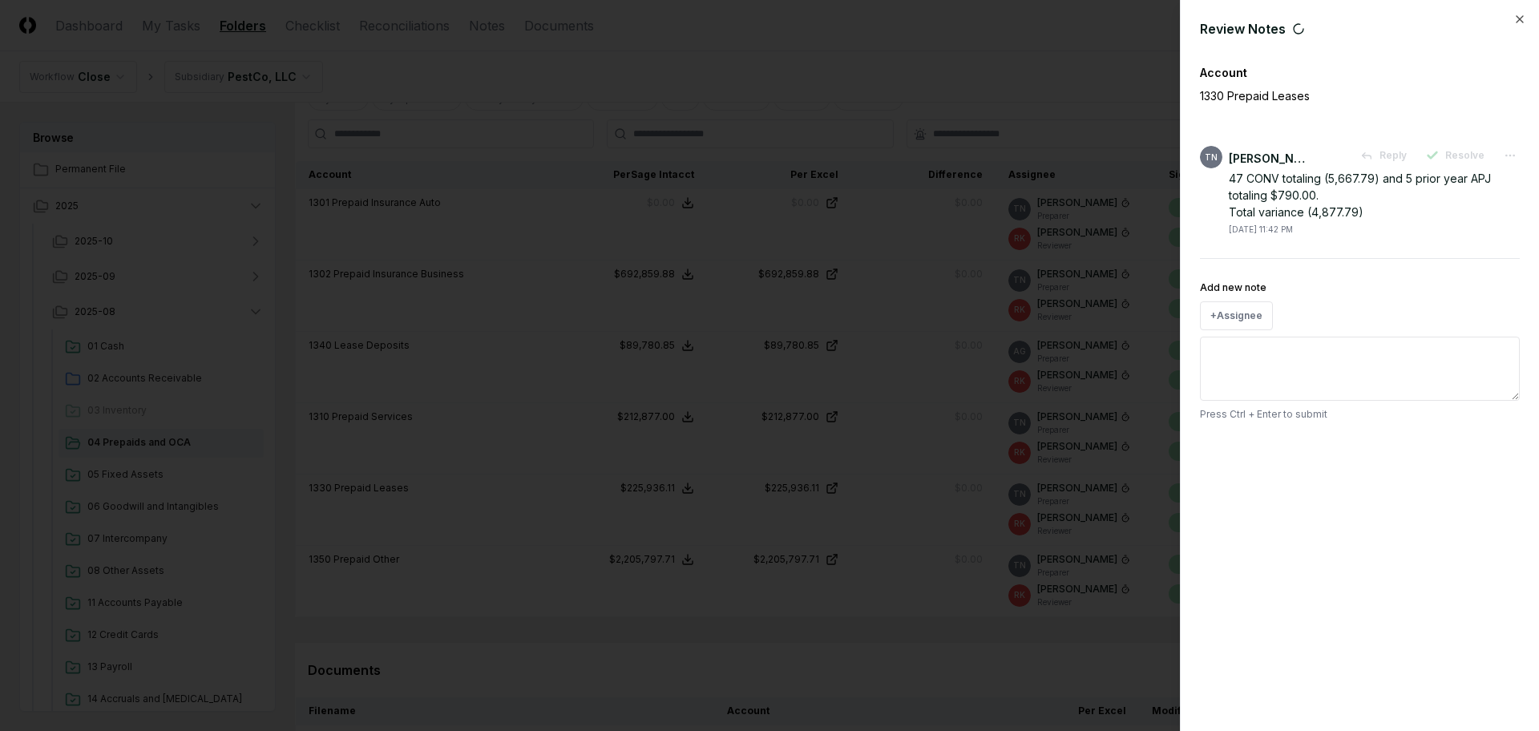  Describe the element at coordinates (1455, 156) in the screenshot. I see `button: Resolve` at that location.